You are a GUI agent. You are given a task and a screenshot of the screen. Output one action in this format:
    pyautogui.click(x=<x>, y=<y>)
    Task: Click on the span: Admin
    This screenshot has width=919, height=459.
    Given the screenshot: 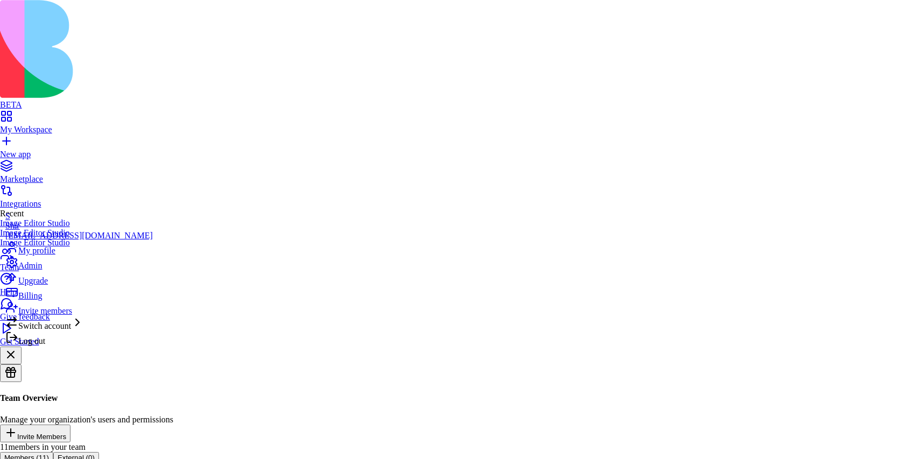 What is the action you would take?
    pyautogui.click(x=30, y=265)
    